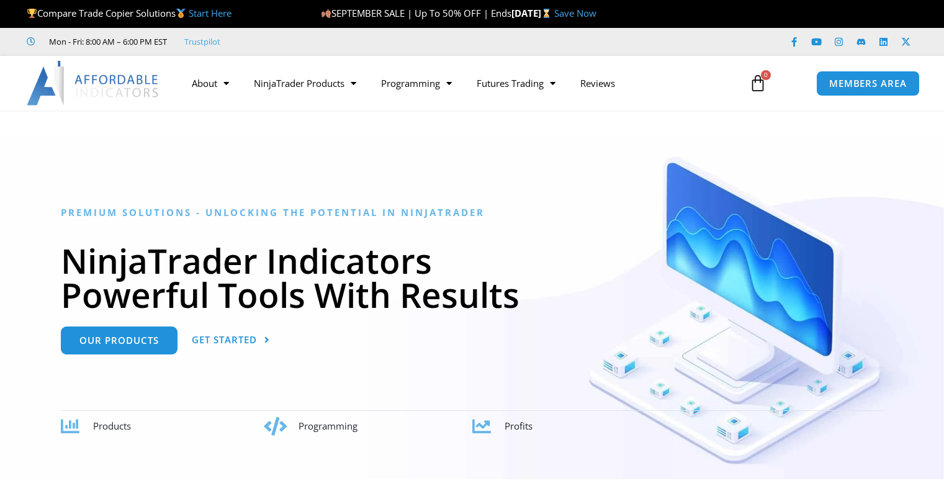 Image resolution: width=944 pixels, height=491 pixels. I want to click on h6: Premium Solutions - Unlocking the Potential in NinjaTrader, so click(472, 212).